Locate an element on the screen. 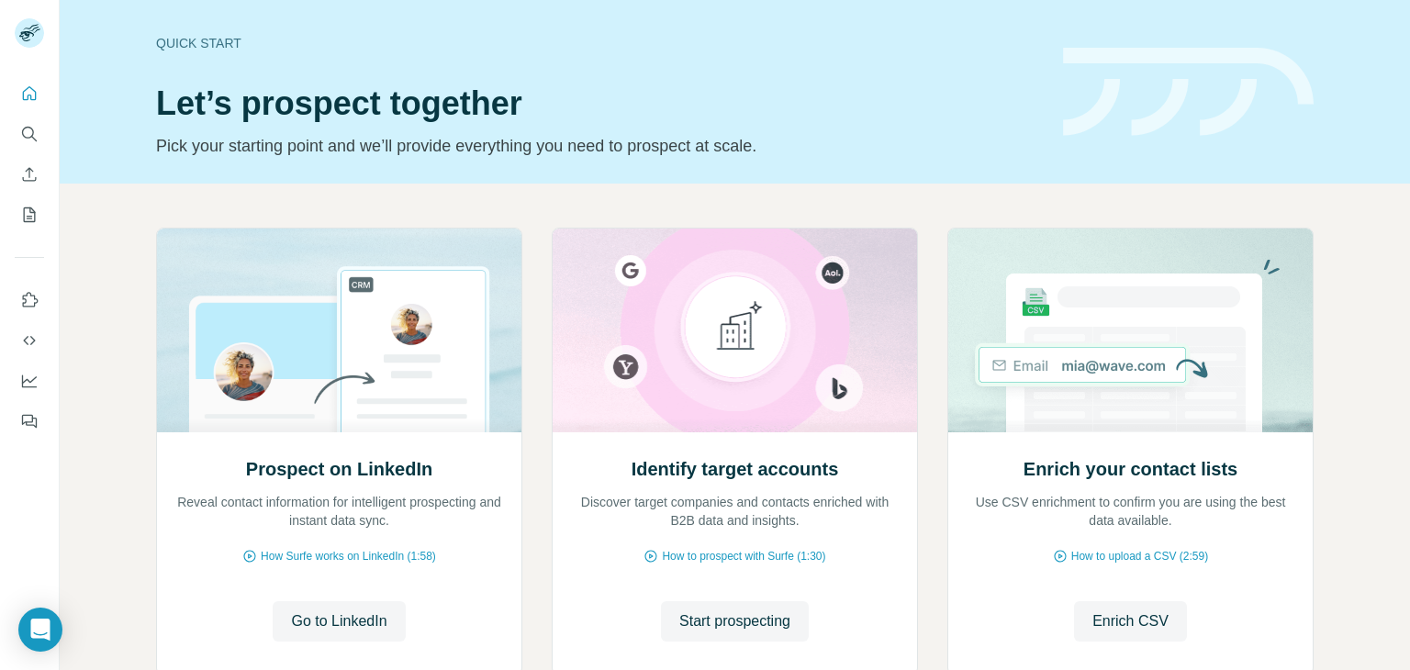  span: Start prospecting is located at coordinates (734, 621).